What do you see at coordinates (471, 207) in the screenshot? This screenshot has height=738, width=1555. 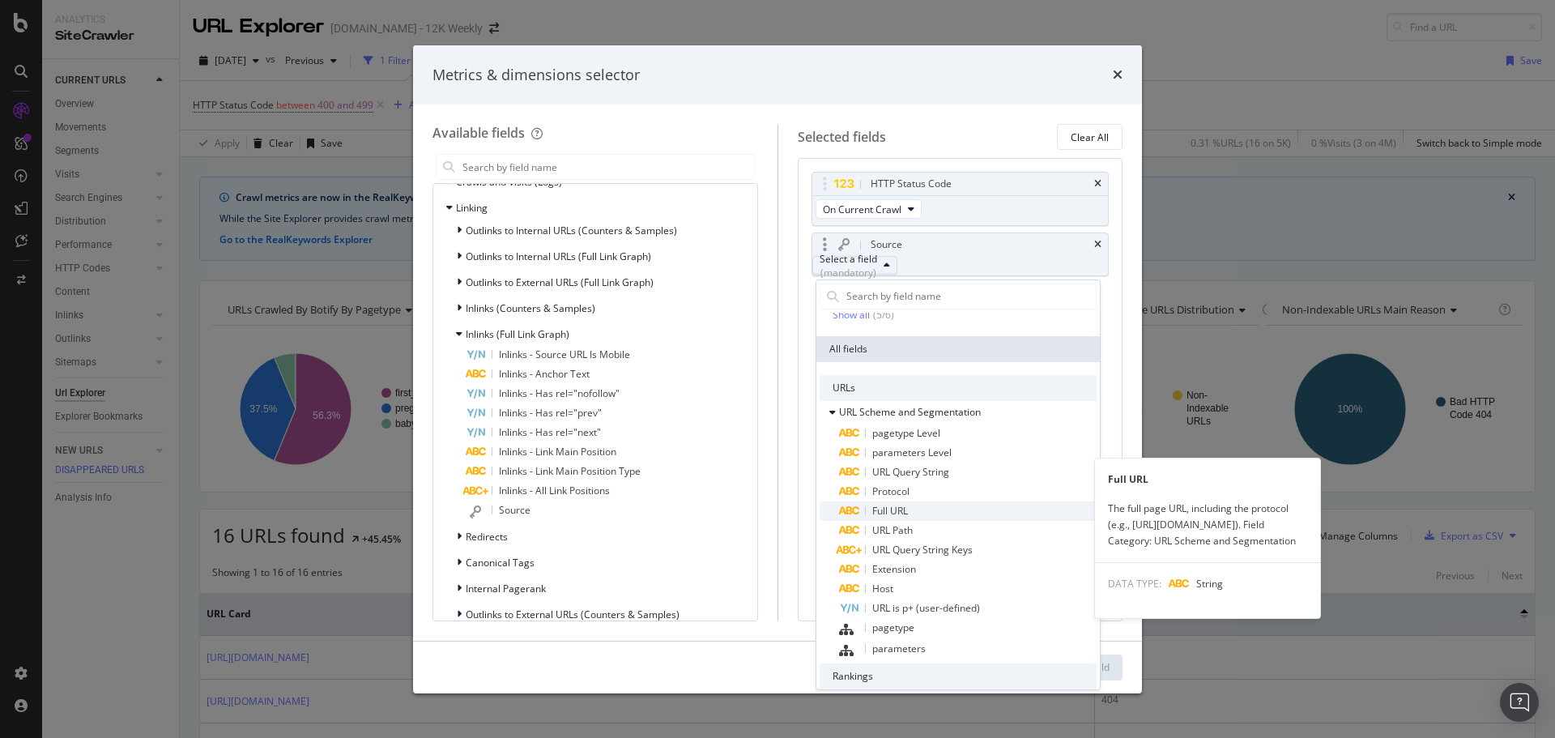 I see `span: Linking` at bounding box center [471, 207].